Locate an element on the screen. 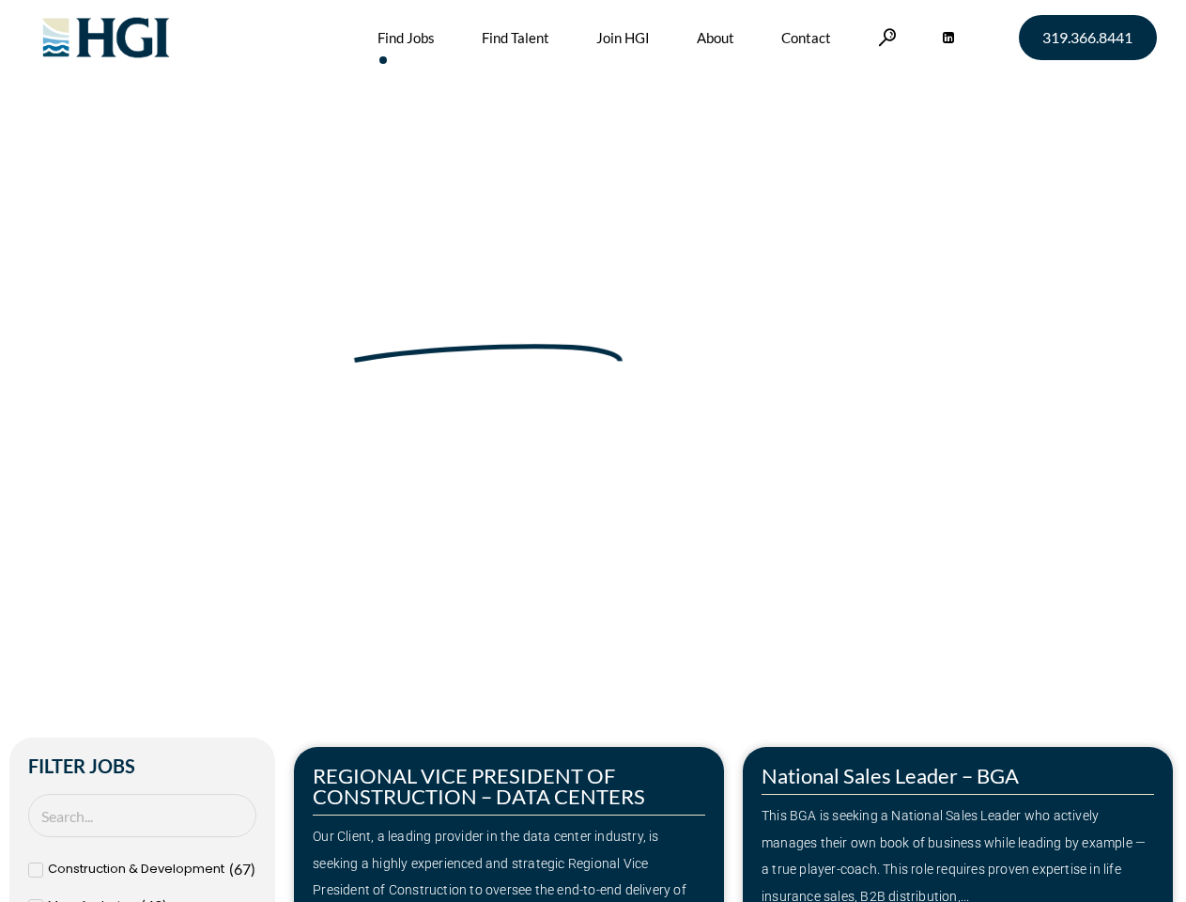  a: National Sales Leader – BGA is located at coordinates (890, 775).